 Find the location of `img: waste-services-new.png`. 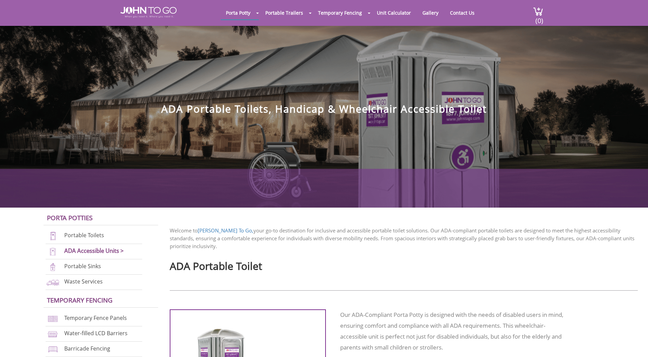

img: waste-services-new.png is located at coordinates (53, 282).